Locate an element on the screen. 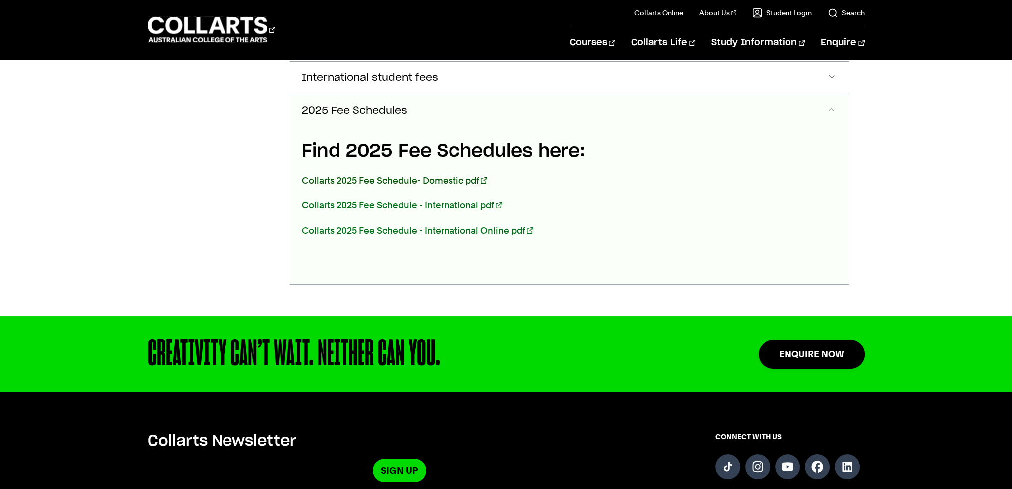 This screenshot has height=489, width=1012. a: Follow us on LinkedIn is located at coordinates (848, 467).